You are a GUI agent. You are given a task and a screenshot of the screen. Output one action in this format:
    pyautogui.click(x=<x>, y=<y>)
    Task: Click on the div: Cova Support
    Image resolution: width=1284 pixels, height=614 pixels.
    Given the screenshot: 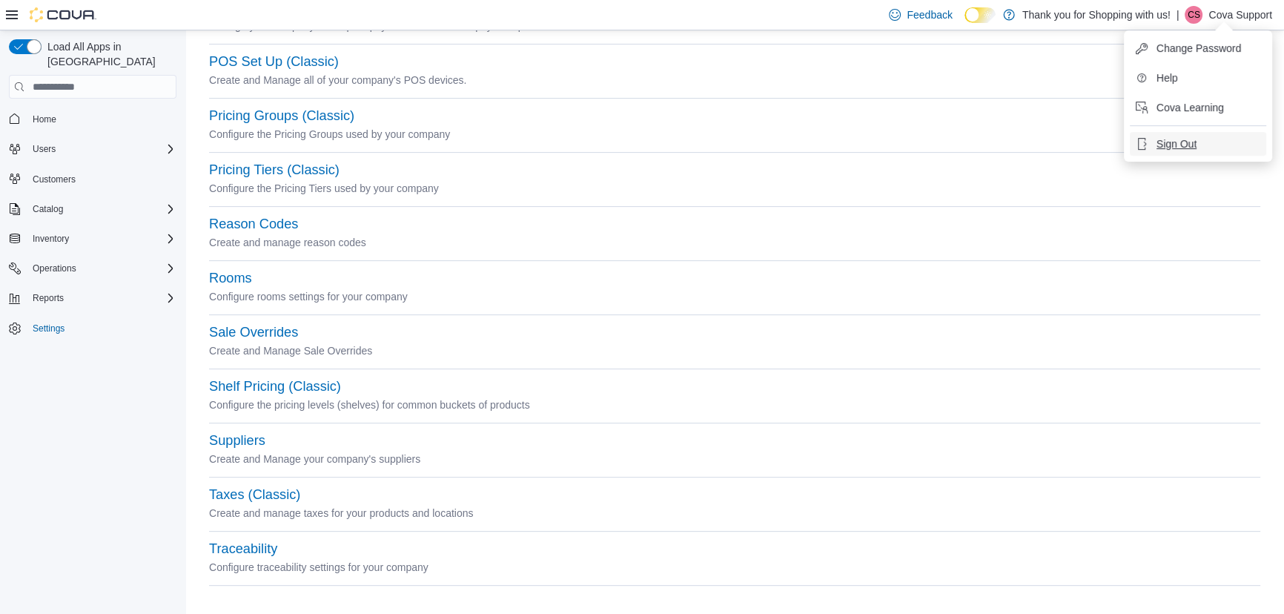 What is the action you would take?
    pyautogui.click(x=1194, y=15)
    